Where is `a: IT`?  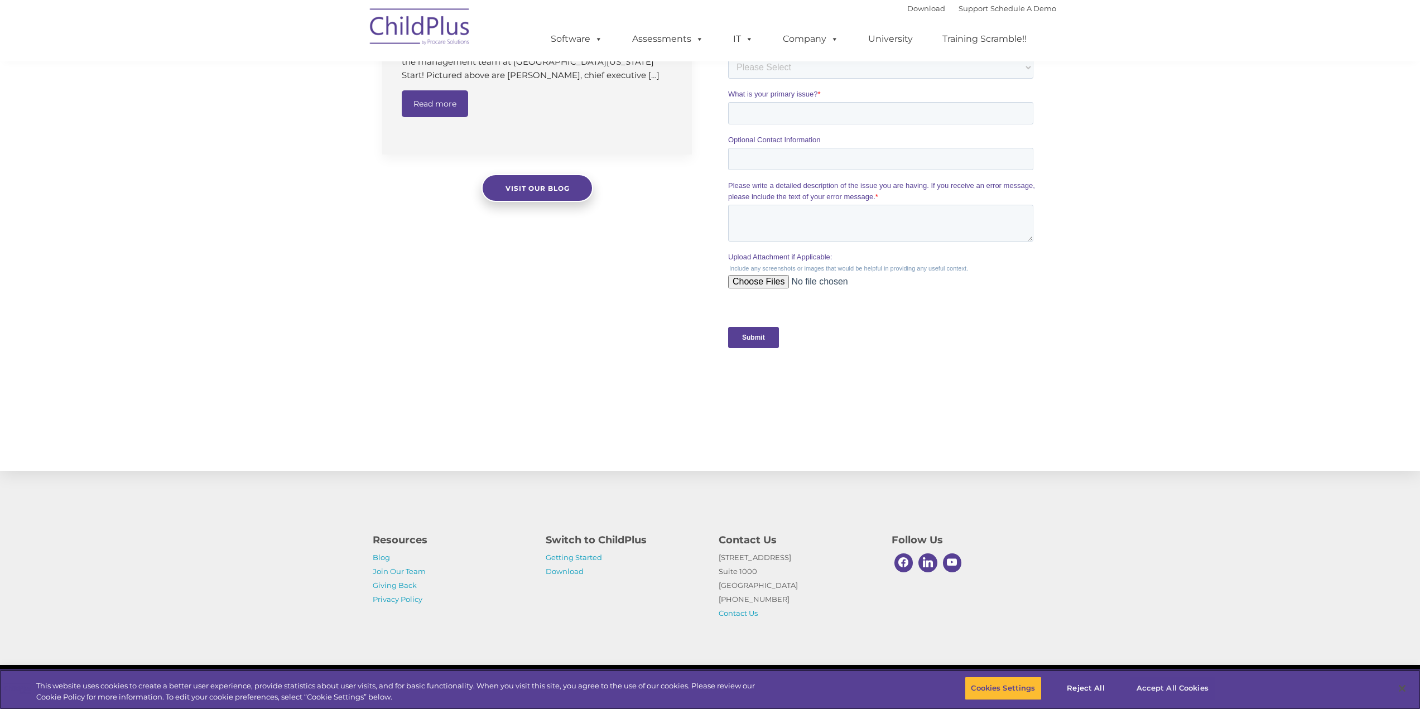
a: IT is located at coordinates (743, 39).